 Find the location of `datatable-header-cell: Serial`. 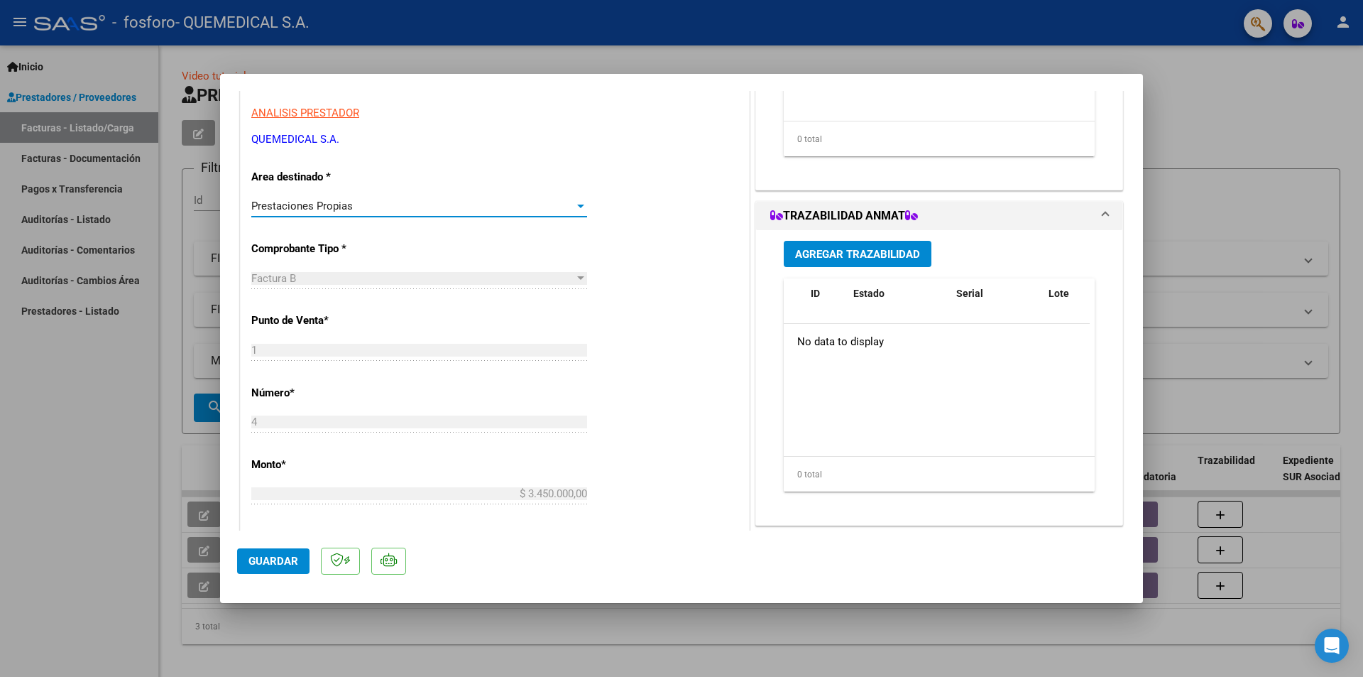

datatable-header-cell: Serial is located at coordinates (997, 302).